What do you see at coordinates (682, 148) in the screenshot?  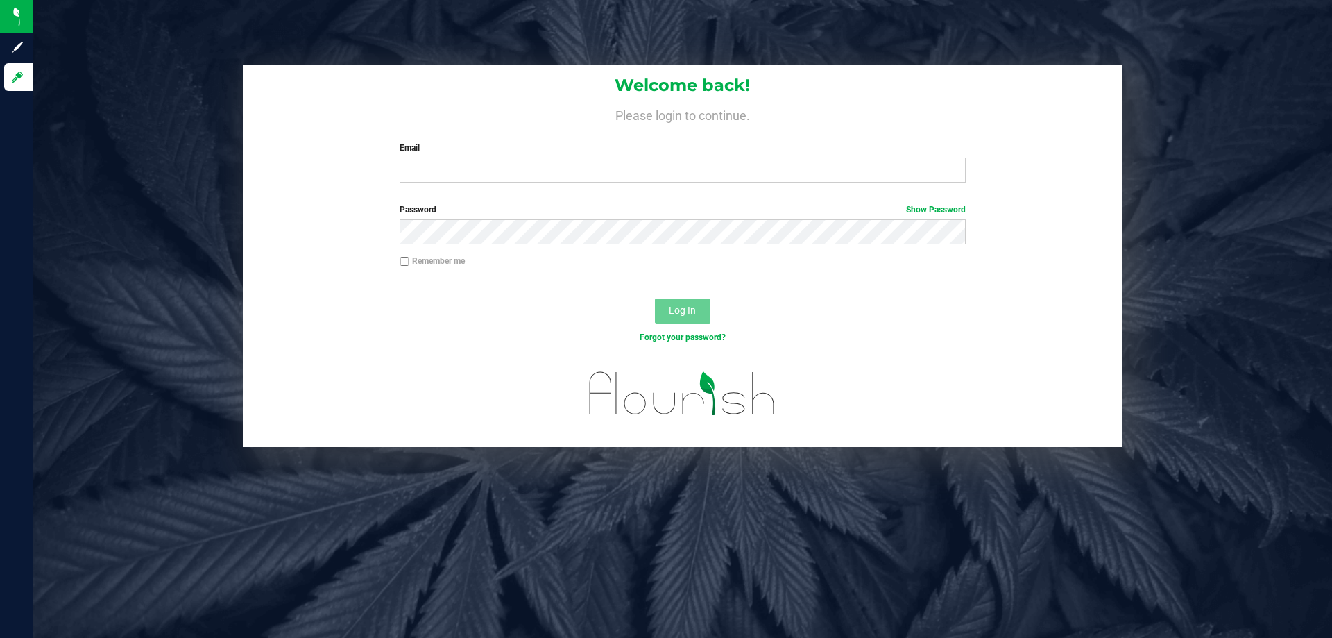 I see `label: Email` at bounding box center [682, 148].